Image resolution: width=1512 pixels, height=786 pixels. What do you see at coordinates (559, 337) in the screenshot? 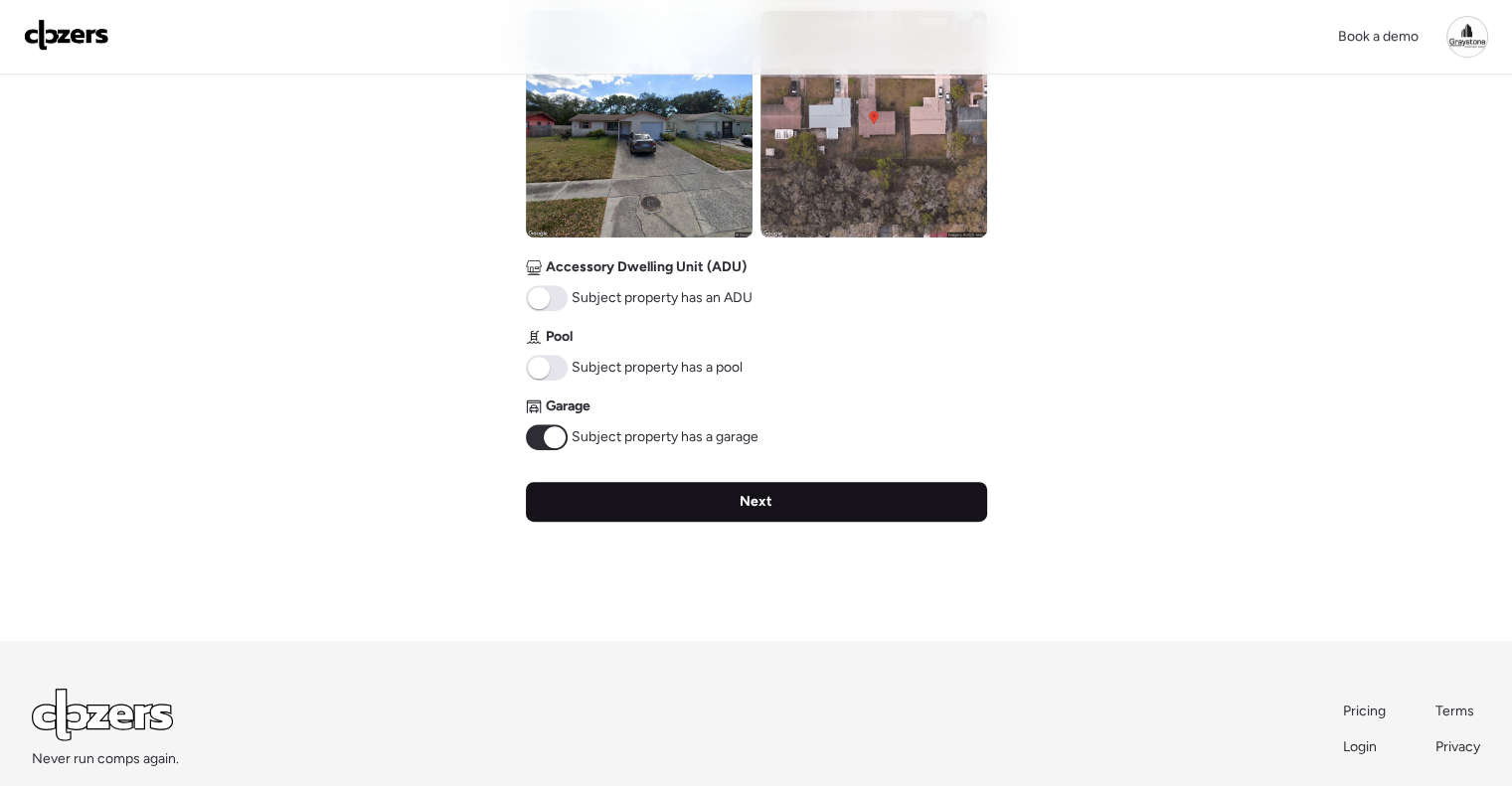
I see `span: Pool` at bounding box center [559, 337].